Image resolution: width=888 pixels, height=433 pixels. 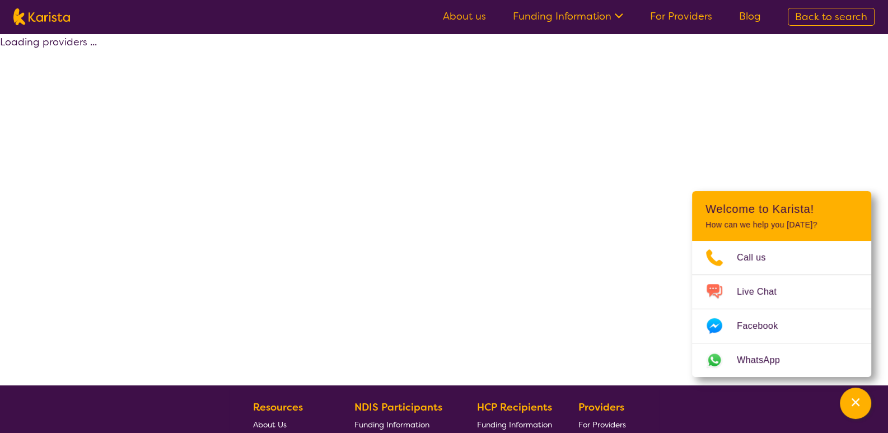 What do you see at coordinates (464, 16) in the screenshot?
I see `a: About us` at bounding box center [464, 16].